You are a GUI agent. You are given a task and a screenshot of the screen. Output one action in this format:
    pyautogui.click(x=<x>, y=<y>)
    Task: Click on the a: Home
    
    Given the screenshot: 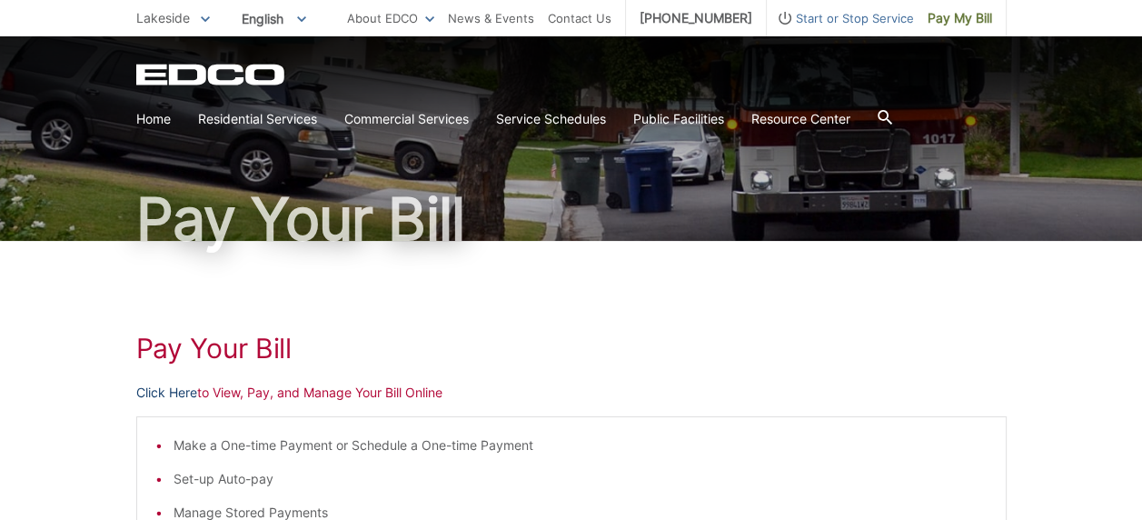 What is the action you would take?
    pyautogui.click(x=153, y=119)
    